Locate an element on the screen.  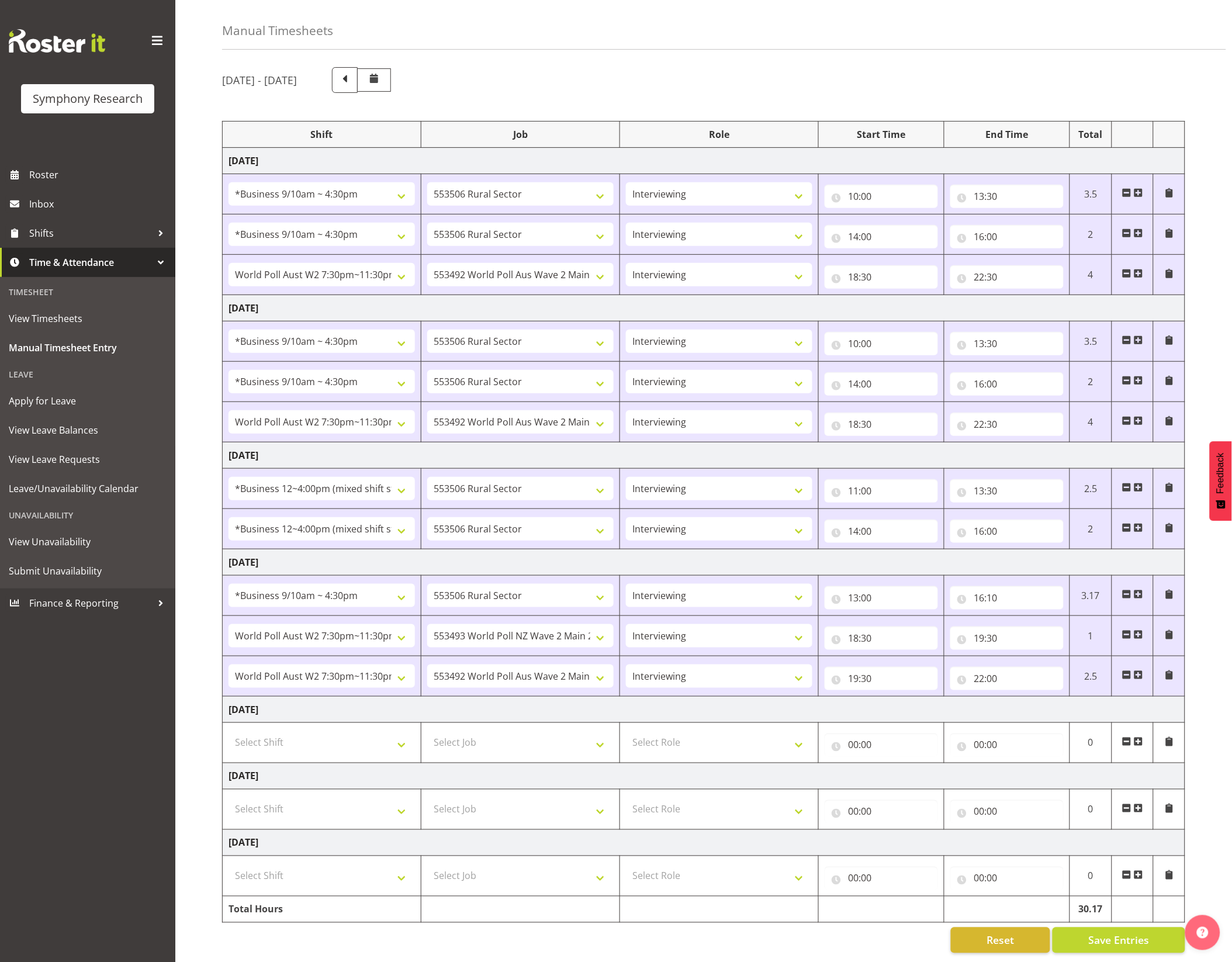
div: Unavailability is located at coordinates (87, 515).